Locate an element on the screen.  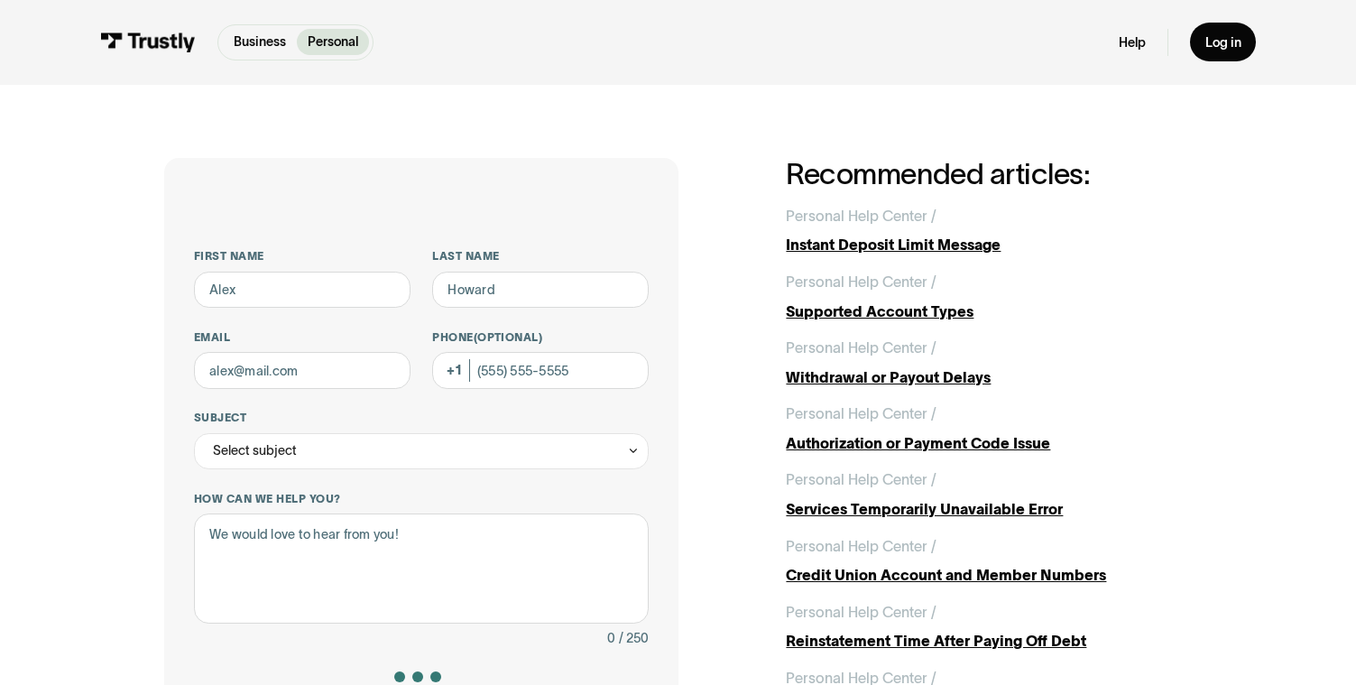
input: (555) 555-5555 is located at coordinates (540, 370).